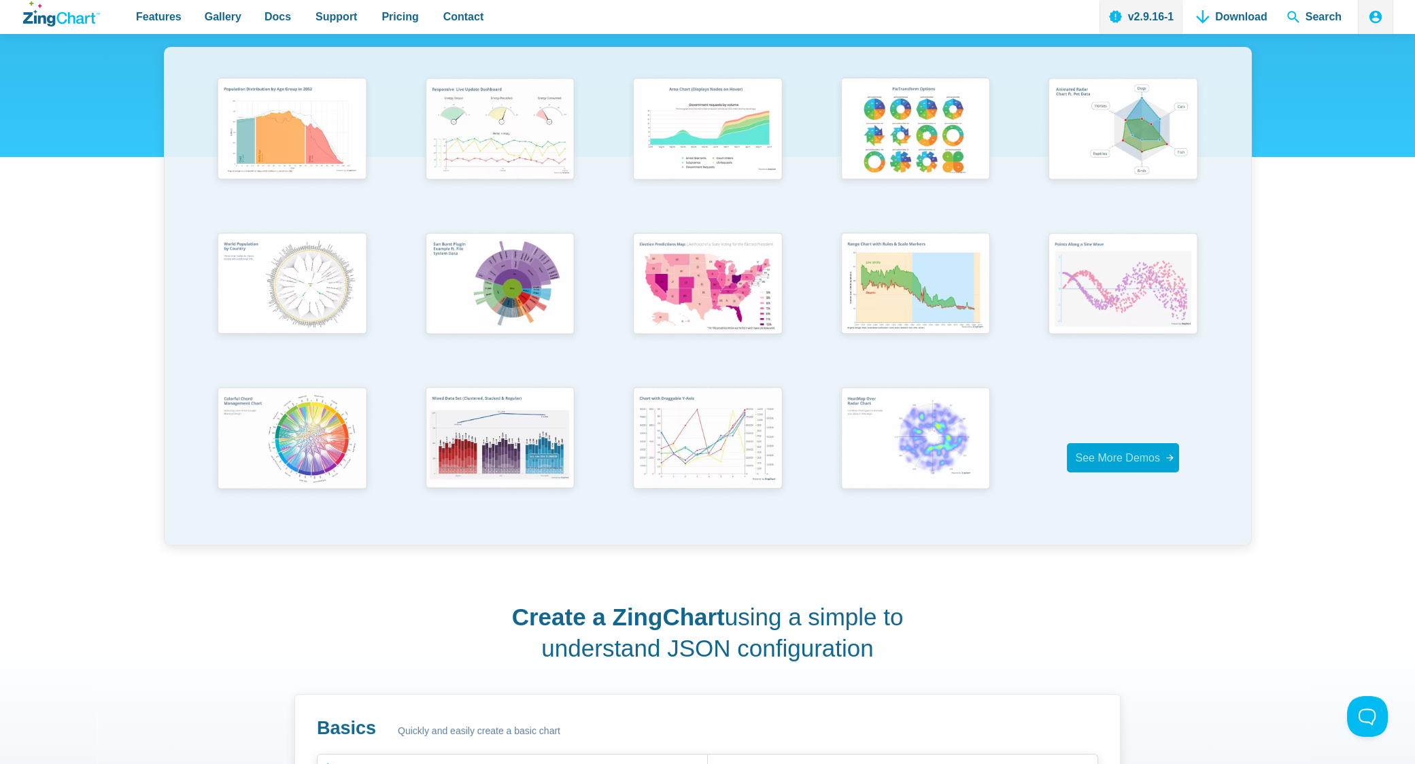 The image size is (1415, 764). Describe the element at coordinates (915, 148) in the screenshot. I see `a: Pie Transform Options` at that location.